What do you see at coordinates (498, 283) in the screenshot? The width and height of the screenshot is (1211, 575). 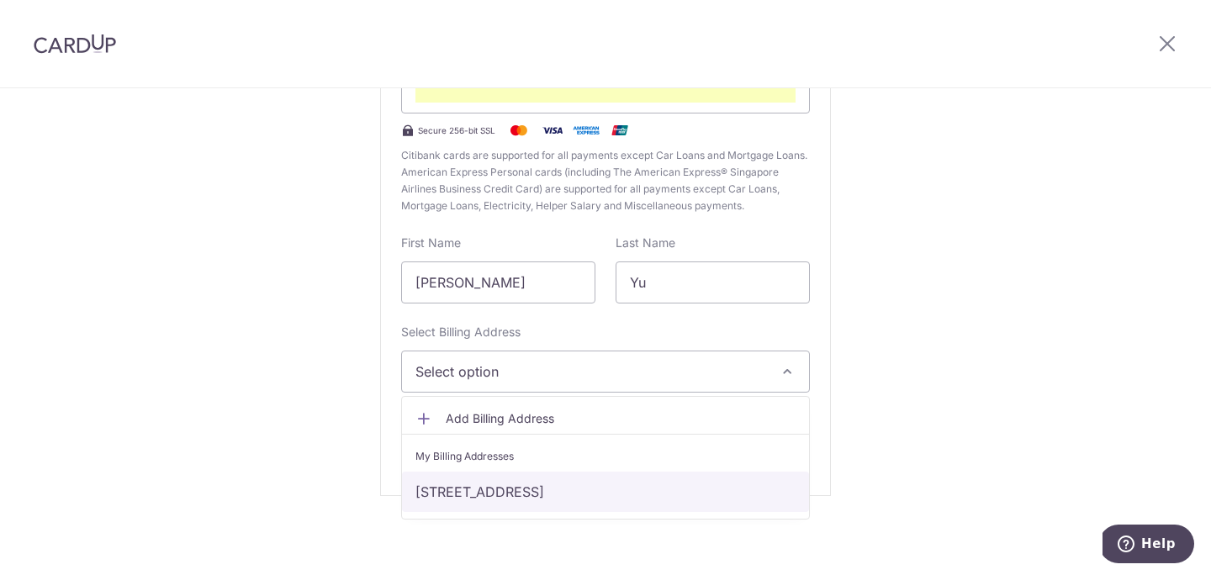 I see `input: Cardholder First Name` at bounding box center [498, 283].